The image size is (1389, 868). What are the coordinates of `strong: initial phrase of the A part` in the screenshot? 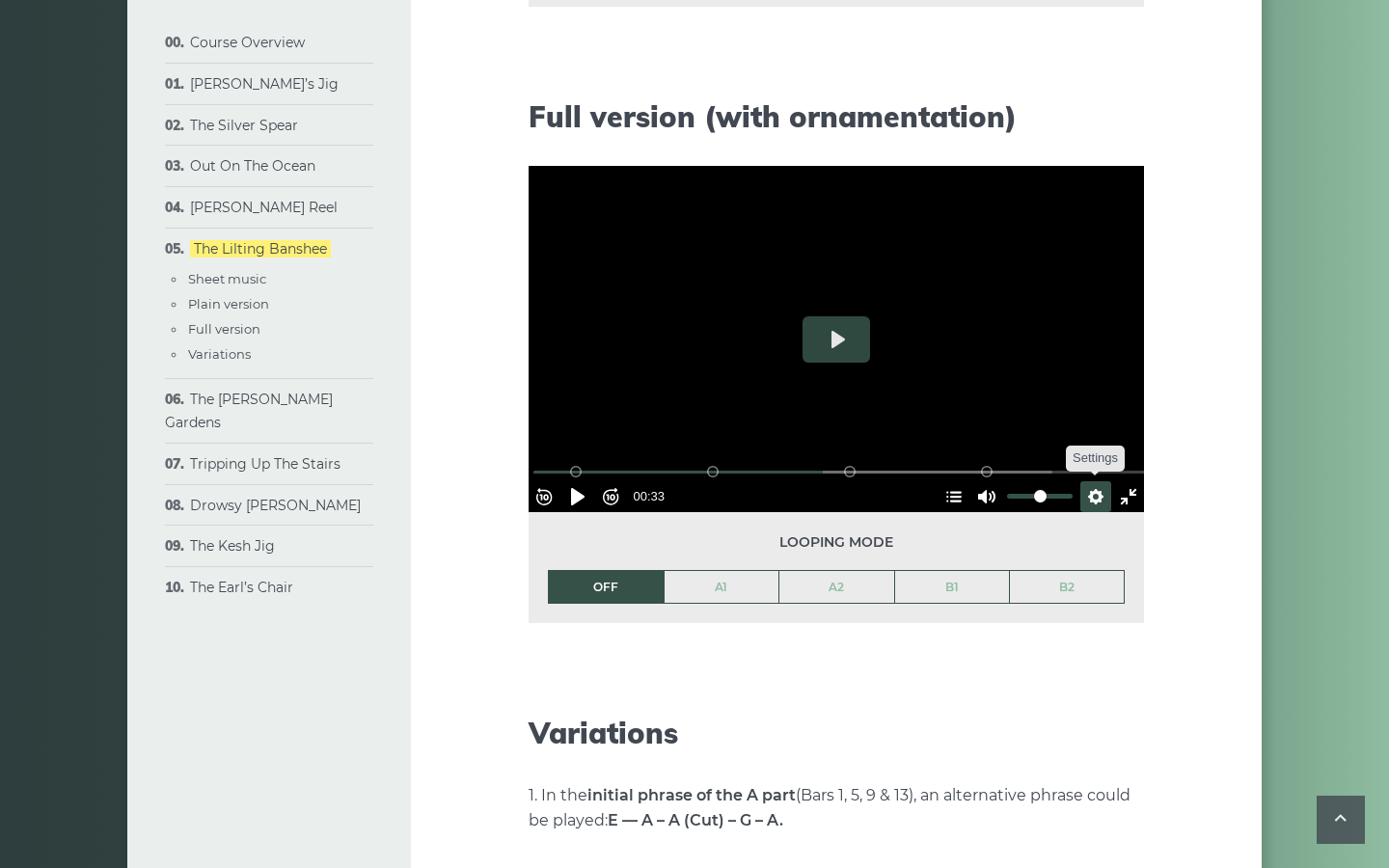 It's located at (691, 794).